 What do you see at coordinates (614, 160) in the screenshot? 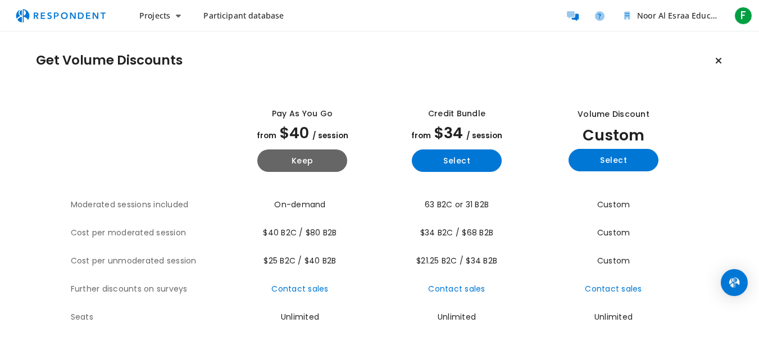
I see `button: Select yearly custom_static plan` at bounding box center [614, 160].